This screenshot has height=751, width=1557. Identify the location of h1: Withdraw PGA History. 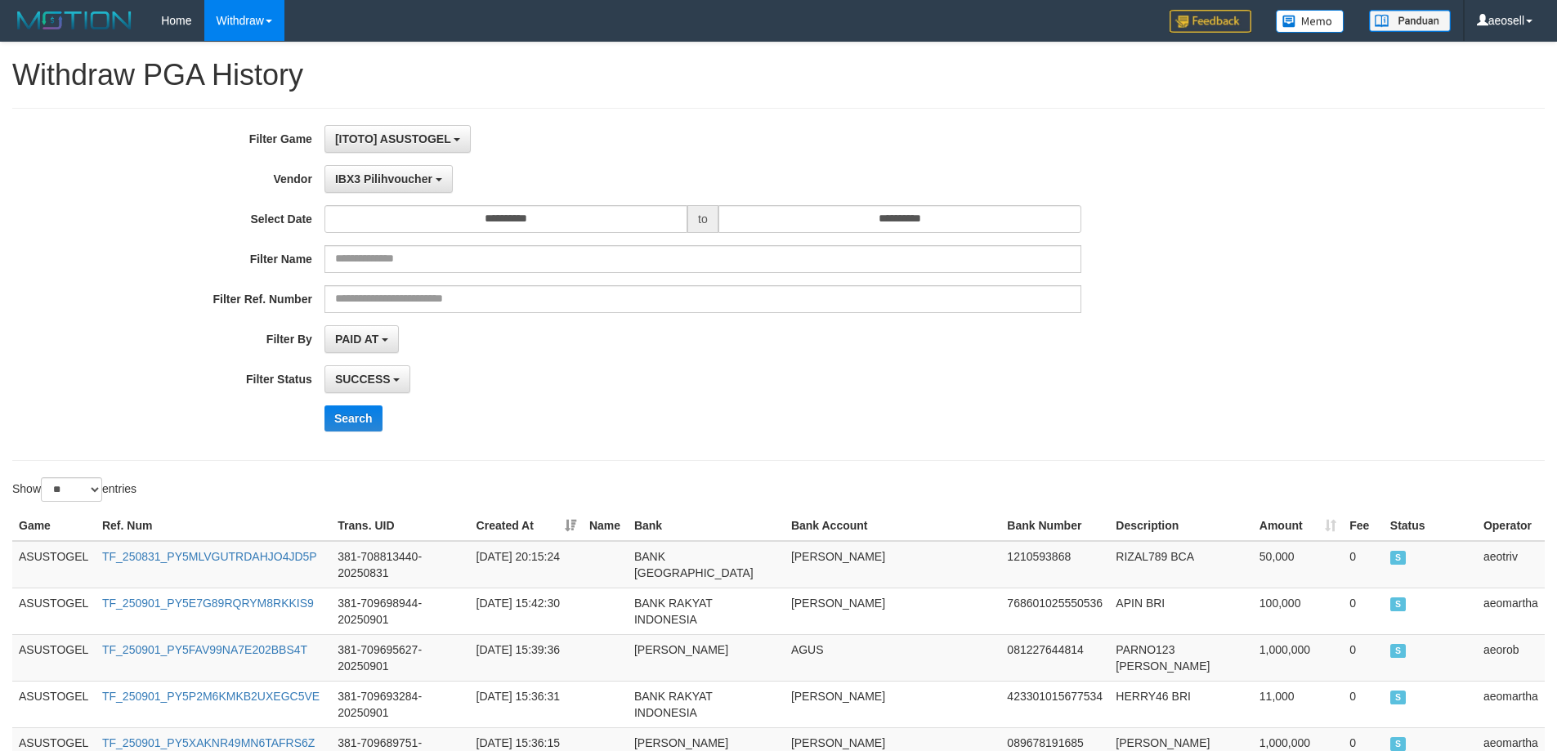
(778, 75).